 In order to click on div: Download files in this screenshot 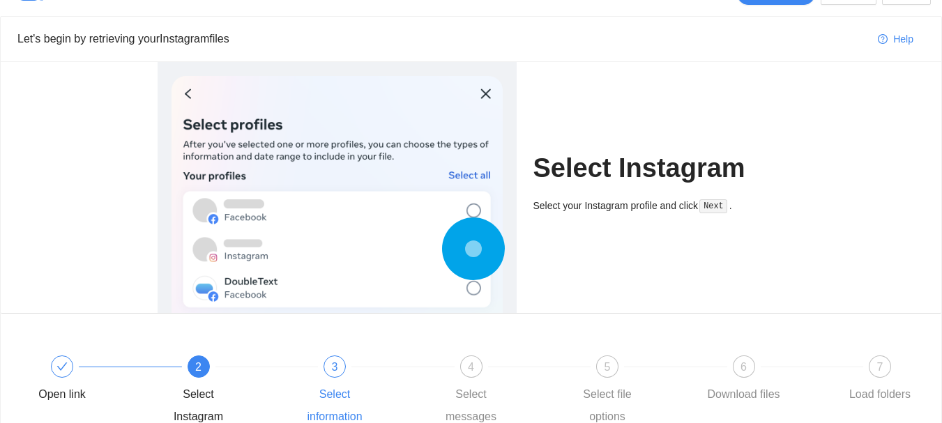, I will do `click(743, 395)`.